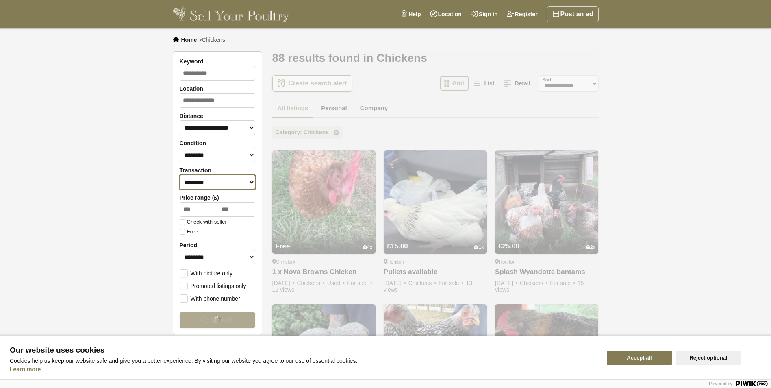 This screenshot has height=388, width=771. What do you see at coordinates (484, 14) in the screenshot?
I see `a: Sign in` at bounding box center [484, 14].